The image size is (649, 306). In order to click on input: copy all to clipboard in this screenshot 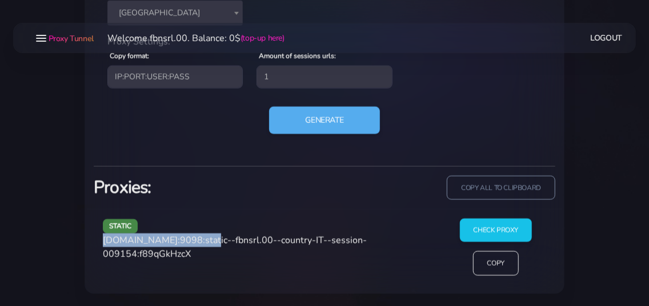, I will do `click(501, 188)`.